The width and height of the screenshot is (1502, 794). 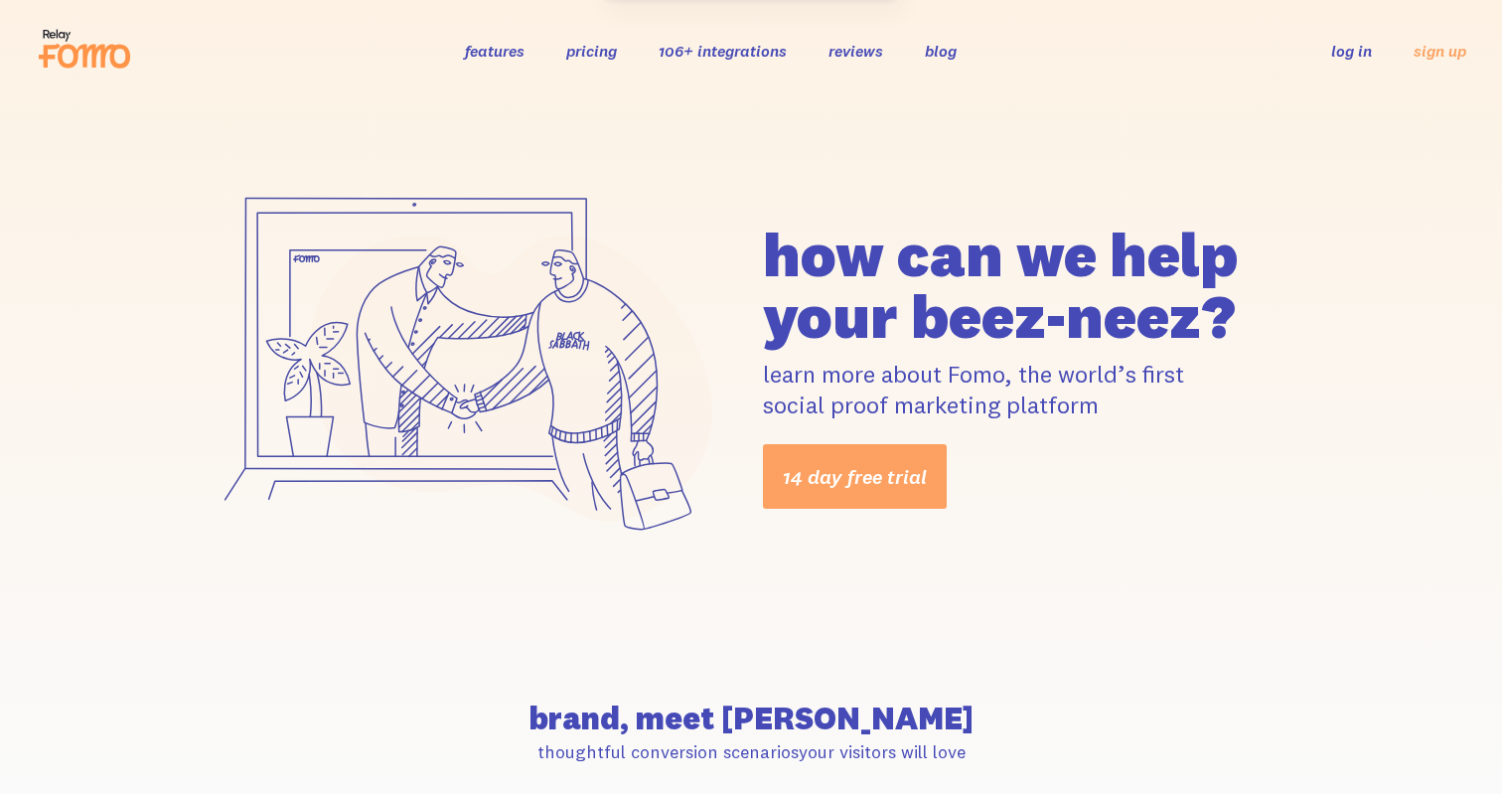 What do you see at coordinates (1439, 51) in the screenshot?
I see `a: sign up` at bounding box center [1439, 51].